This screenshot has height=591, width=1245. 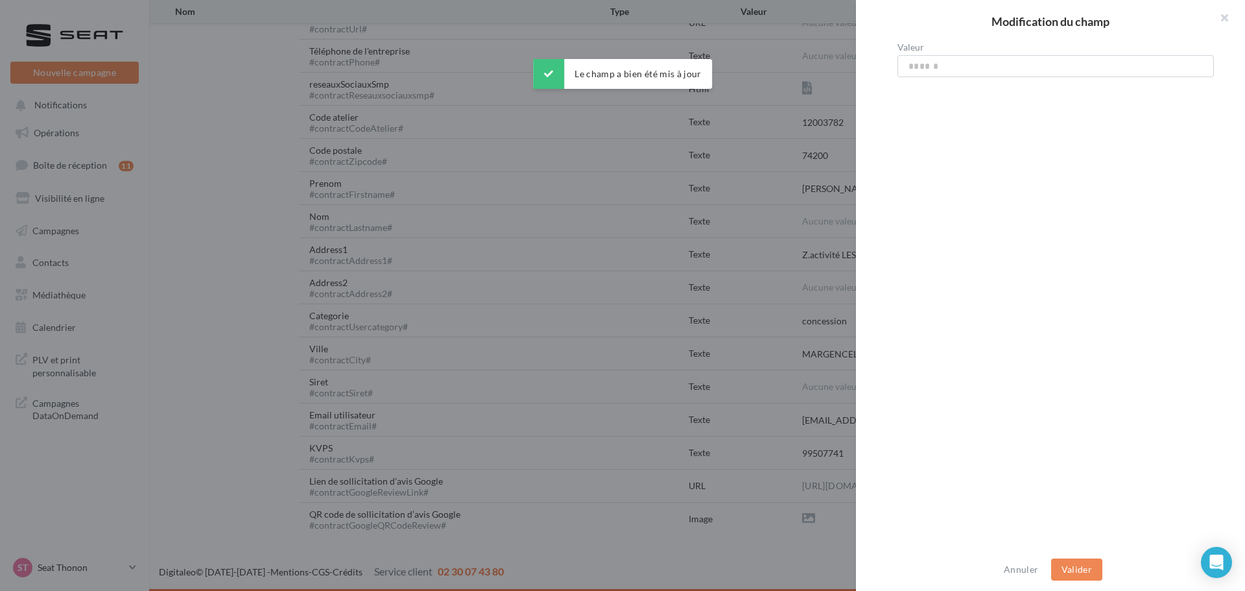 I want to click on button: Annuler, so click(x=1020, y=569).